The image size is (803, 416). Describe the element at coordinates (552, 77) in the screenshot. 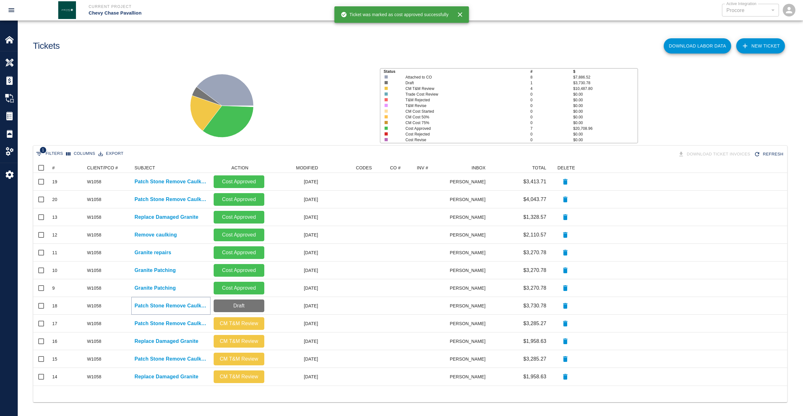

I see `p: 8` at that location.